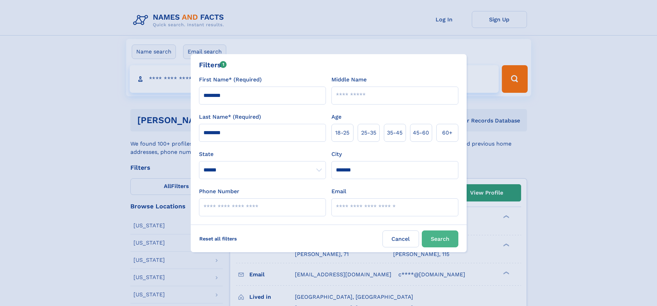 The width and height of the screenshot is (657, 306). What do you see at coordinates (219, 191) in the screenshot?
I see `label: Phone Number` at bounding box center [219, 191].